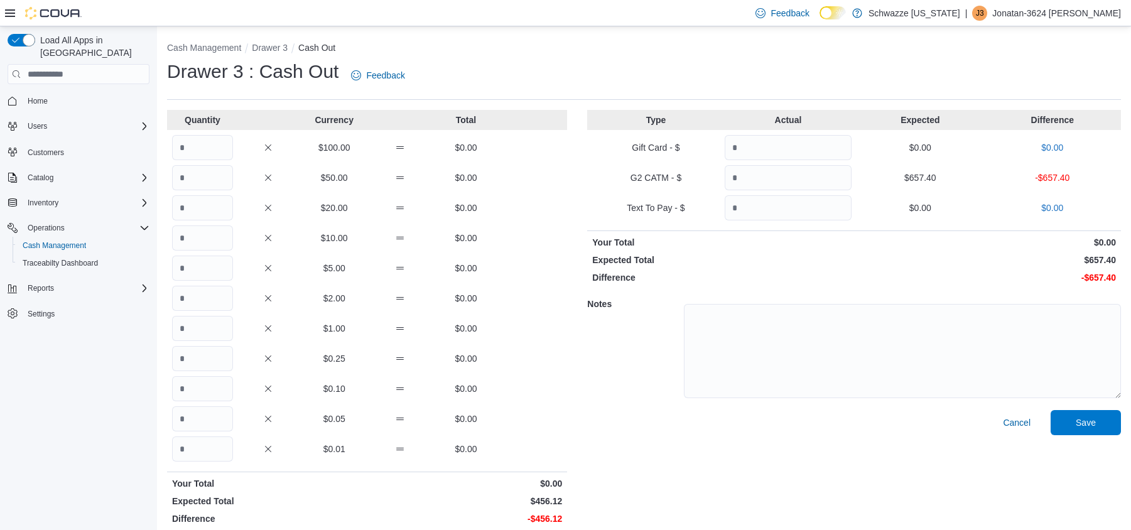  Describe the element at coordinates (38, 101) in the screenshot. I see `a: Home` at that location.